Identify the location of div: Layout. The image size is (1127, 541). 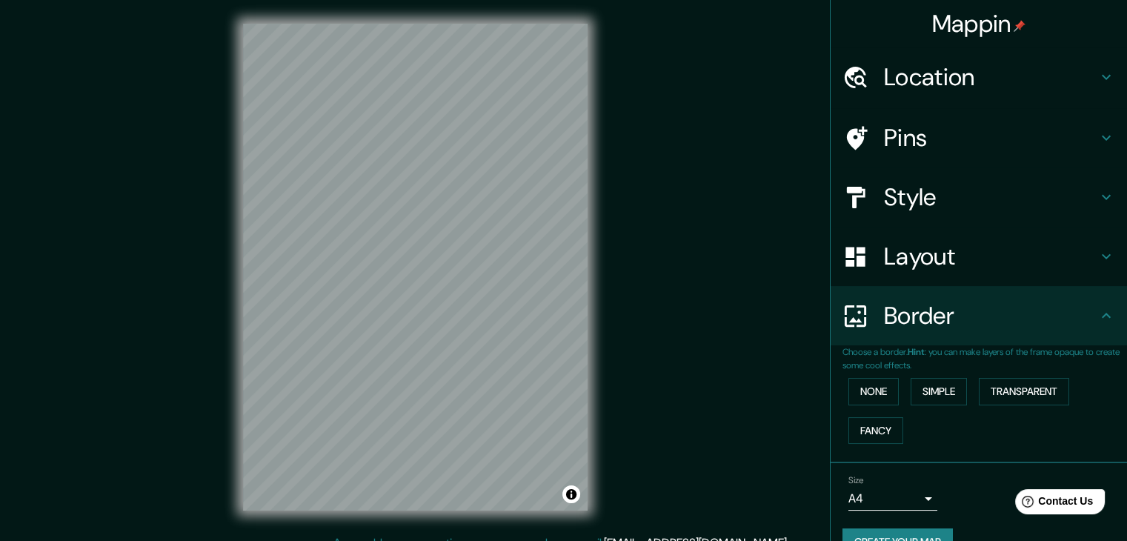
(979, 256).